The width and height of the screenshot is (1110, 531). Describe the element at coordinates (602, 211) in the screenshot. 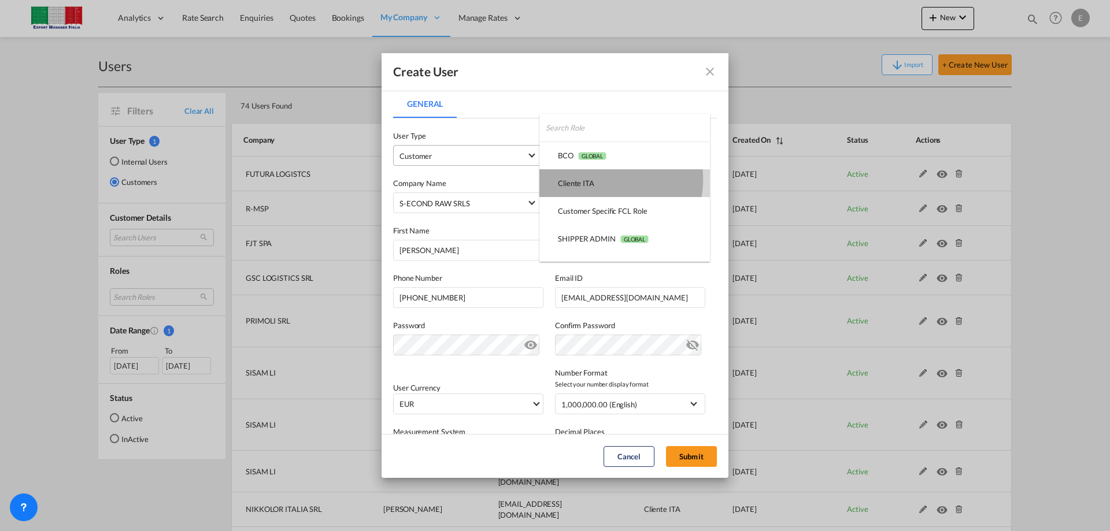

I see `div: Customer Specific FCL Role` at that location.